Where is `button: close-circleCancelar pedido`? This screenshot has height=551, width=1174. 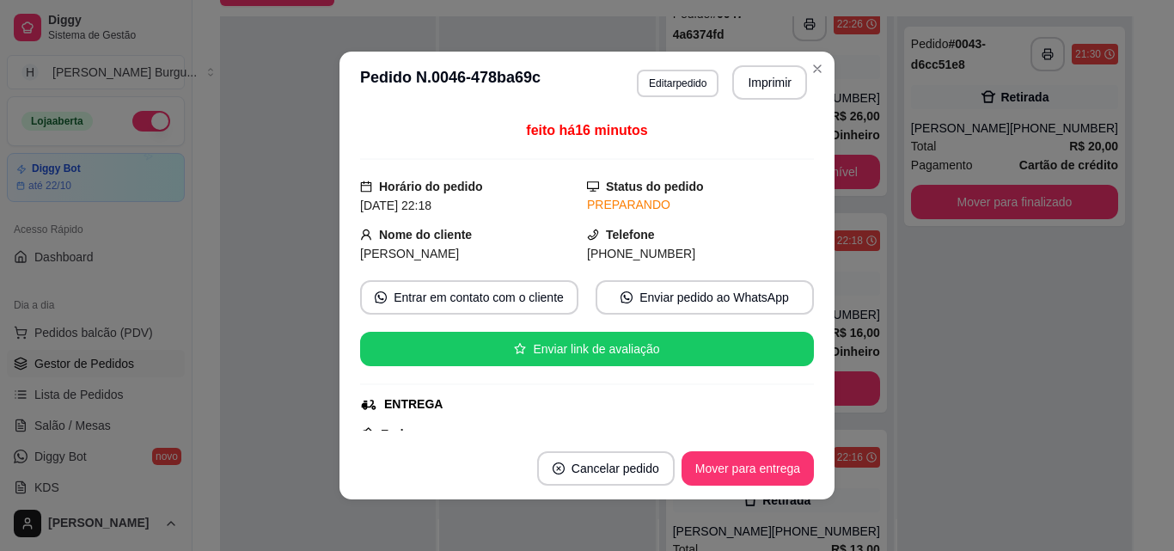
button: close-circleCancelar pedido is located at coordinates (606, 468).